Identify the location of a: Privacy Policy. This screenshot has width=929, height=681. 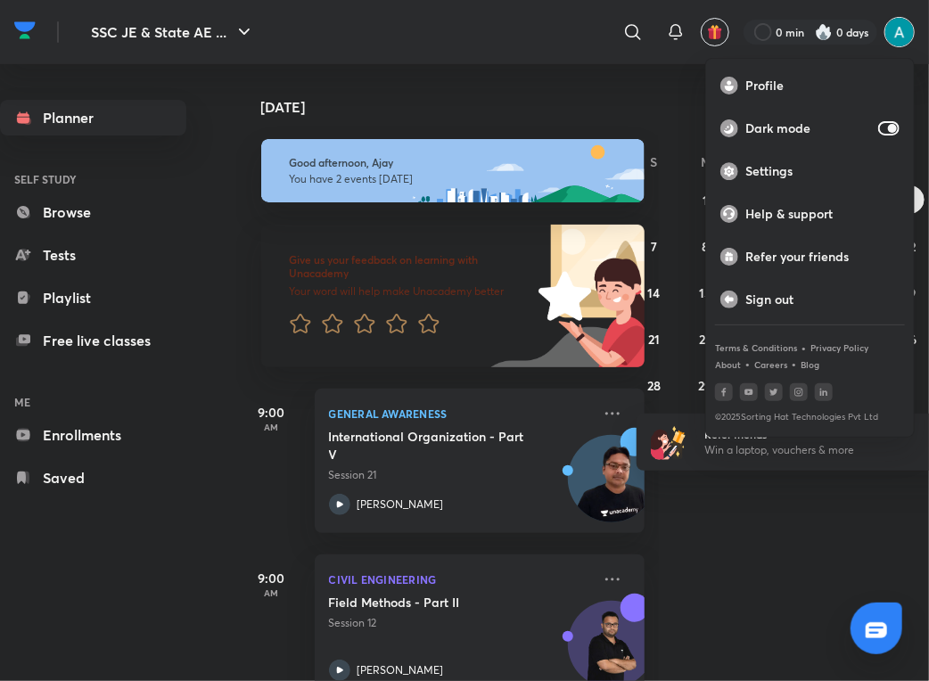
(839, 348).